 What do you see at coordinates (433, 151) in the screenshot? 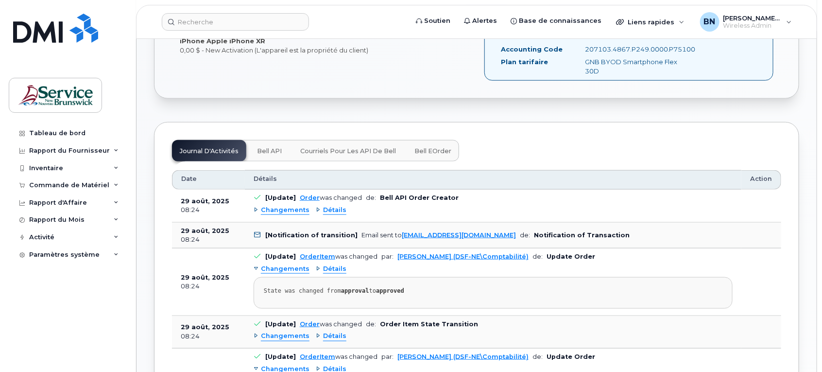
I see `span: Bell eOrder` at bounding box center [433, 151].